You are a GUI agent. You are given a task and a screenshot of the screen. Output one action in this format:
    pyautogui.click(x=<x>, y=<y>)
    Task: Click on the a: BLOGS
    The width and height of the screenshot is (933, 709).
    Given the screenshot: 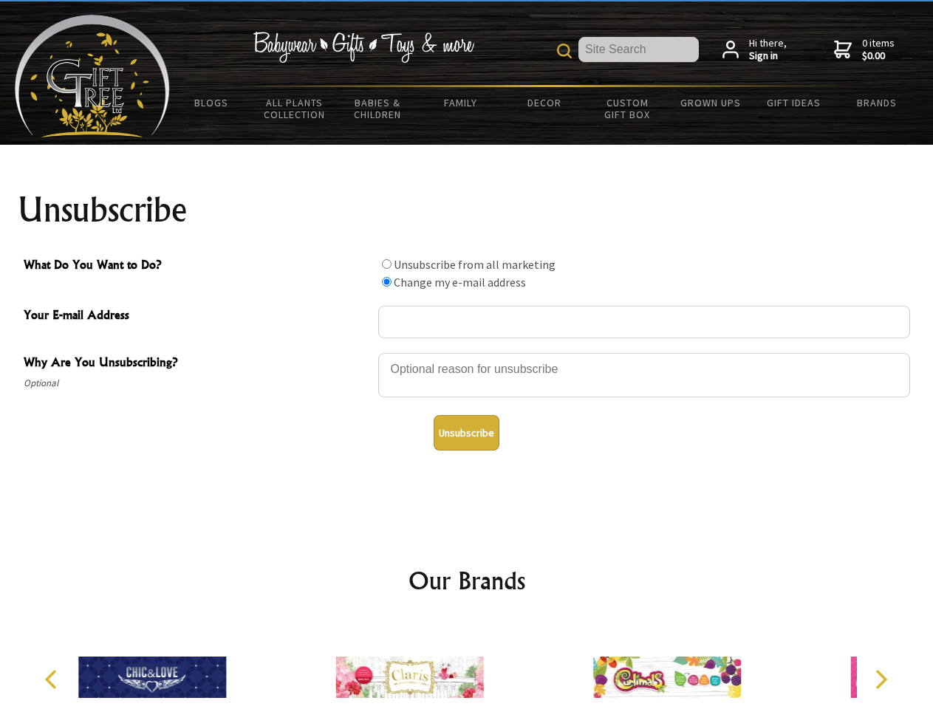 What is the action you would take?
    pyautogui.click(x=211, y=103)
    